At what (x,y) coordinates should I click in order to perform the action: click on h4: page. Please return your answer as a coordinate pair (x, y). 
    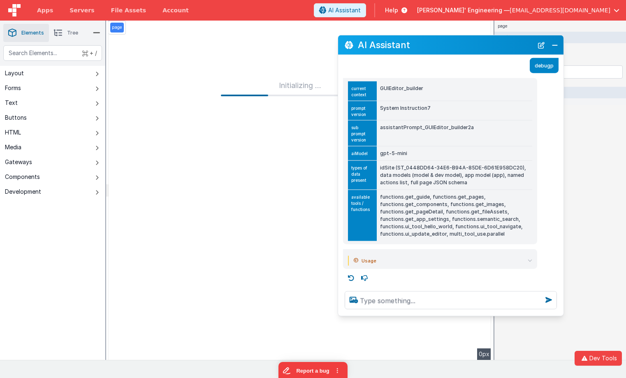
    Looking at the image, I should click on (502, 26).